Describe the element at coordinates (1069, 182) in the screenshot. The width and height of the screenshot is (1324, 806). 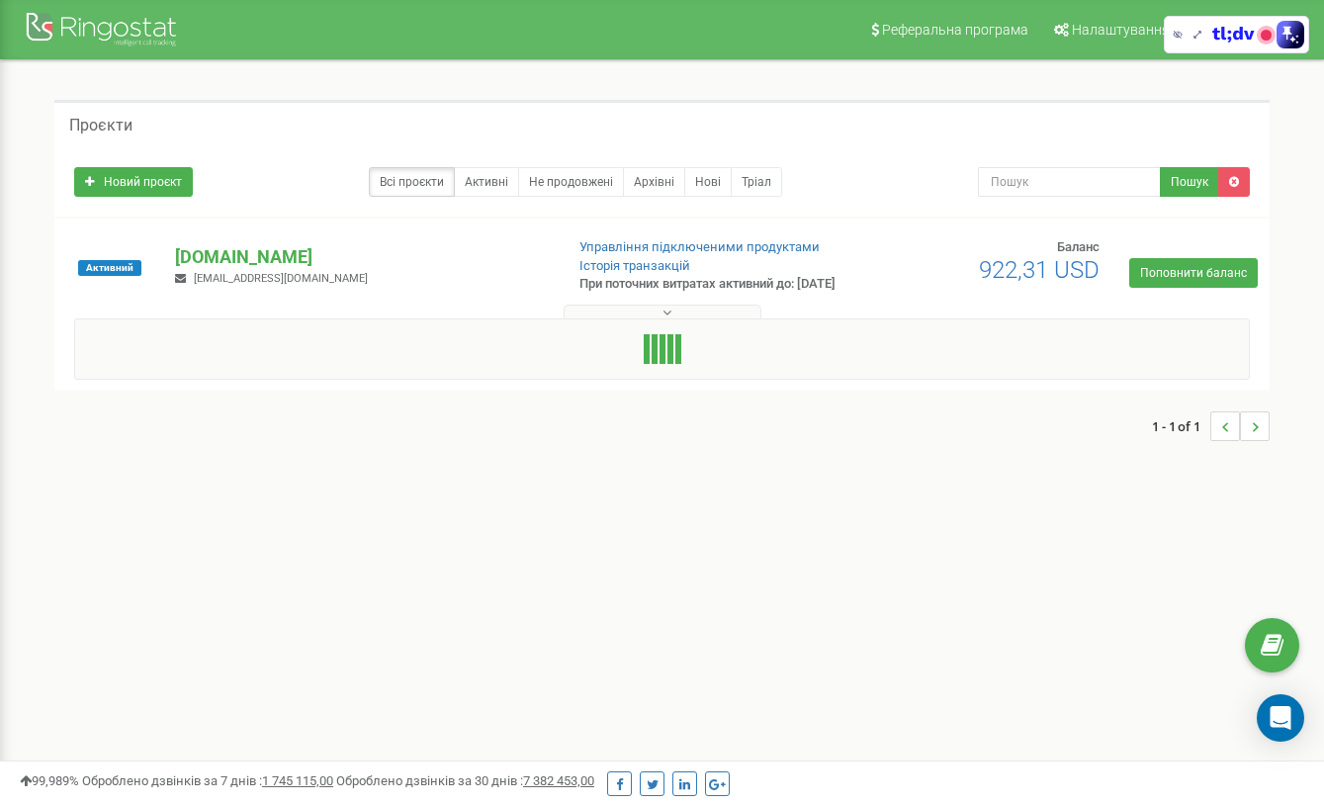
I see `input: Пошук` at that location.